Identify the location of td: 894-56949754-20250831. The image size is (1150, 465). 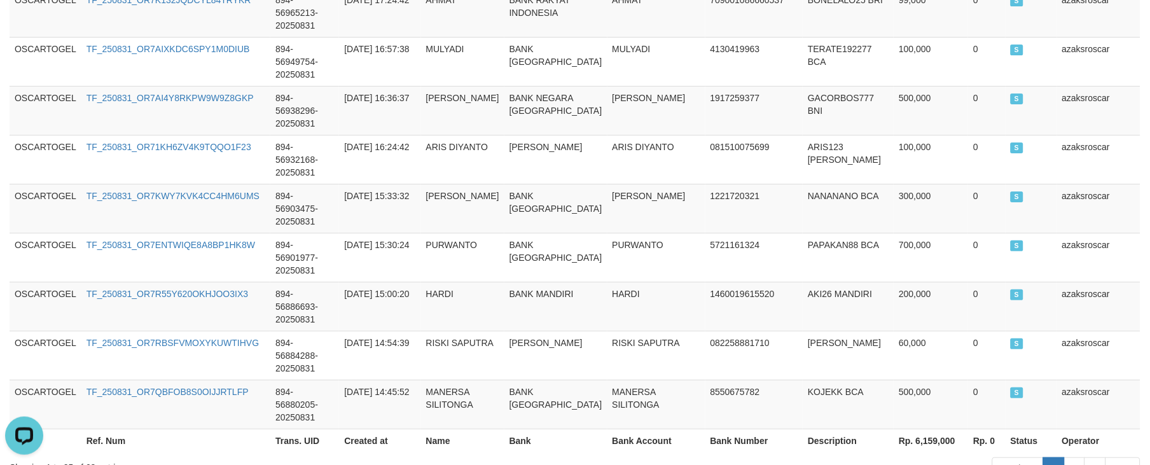
(305, 61).